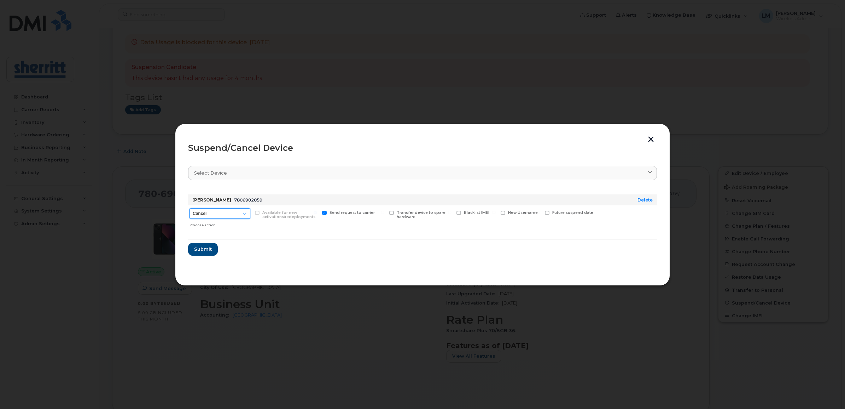 This screenshot has width=845, height=409. I want to click on span: Blacklist IMEI, so click(477, 212).